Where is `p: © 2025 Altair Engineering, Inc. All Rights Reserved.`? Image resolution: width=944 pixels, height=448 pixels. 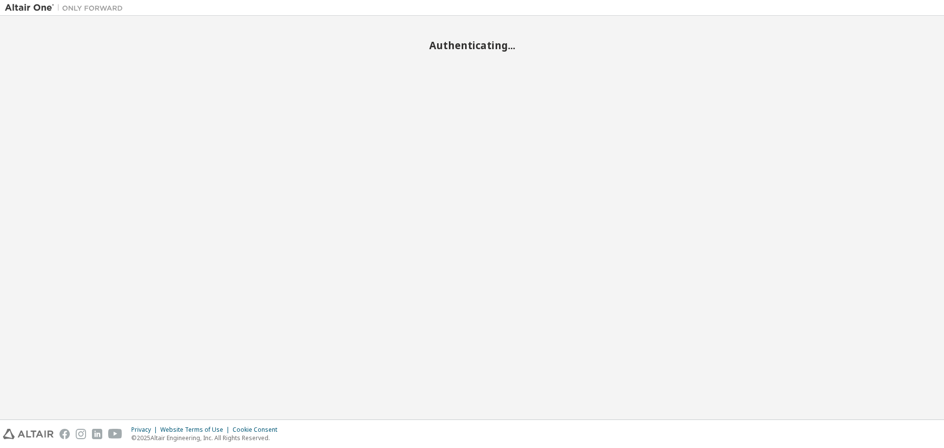
p: © 2025 Altair Engineering, Inc. All Rights Reserved. is located at coordinates (207, 437).